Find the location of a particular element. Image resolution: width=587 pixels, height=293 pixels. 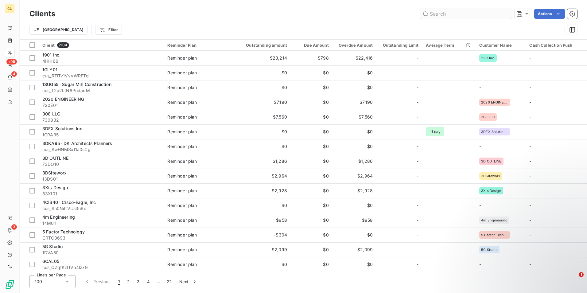

span: 100 is located at coordinates (38, 282).